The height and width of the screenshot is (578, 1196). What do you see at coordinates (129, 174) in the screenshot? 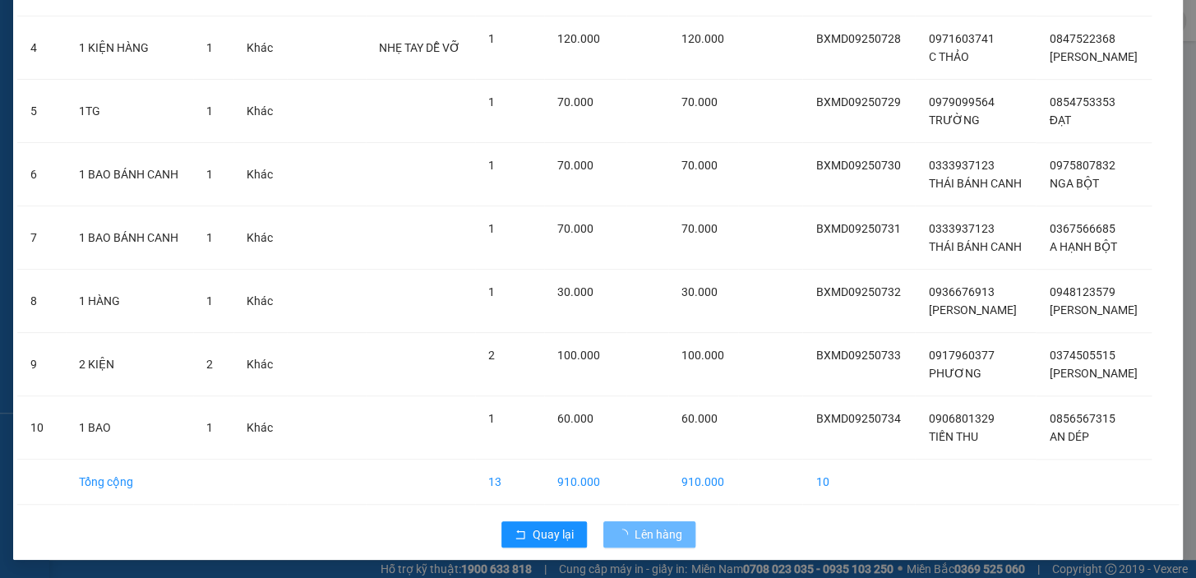
I see `td: 1 BAO BÁNH CANH` at bounding box center [129, 174].